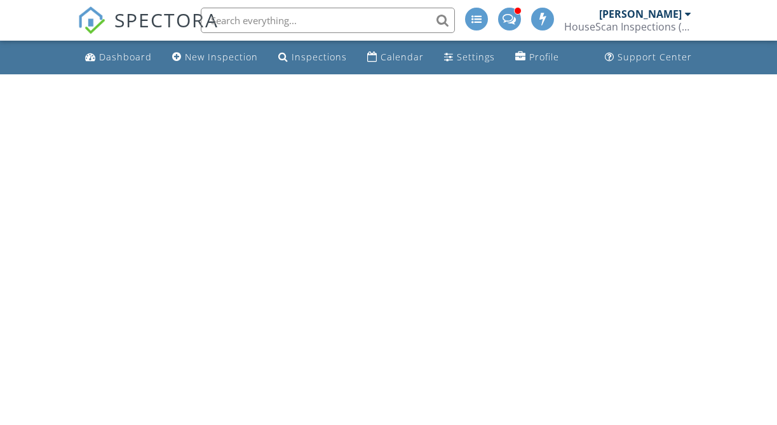  Describe the element at coordinates (654, 57) in the screenshot. I see `div: Support Center` at that location.